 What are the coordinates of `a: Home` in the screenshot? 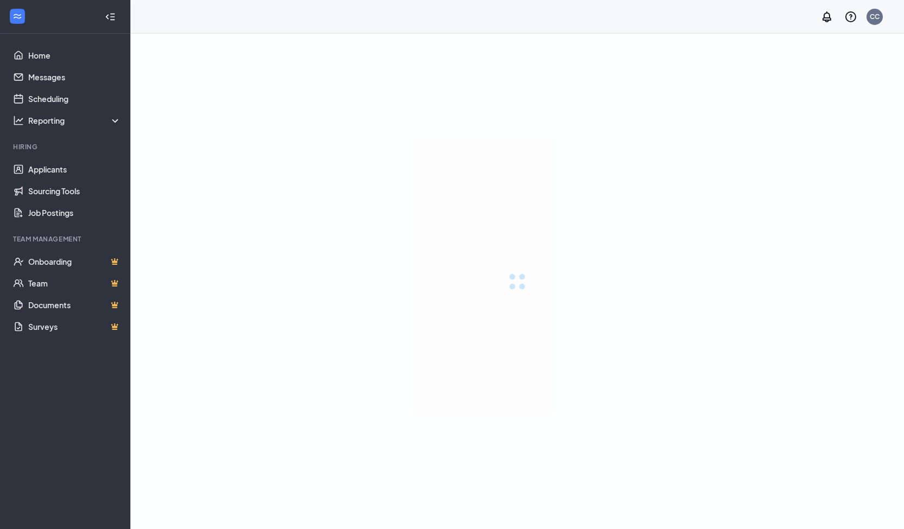 It's located at (74, 55).